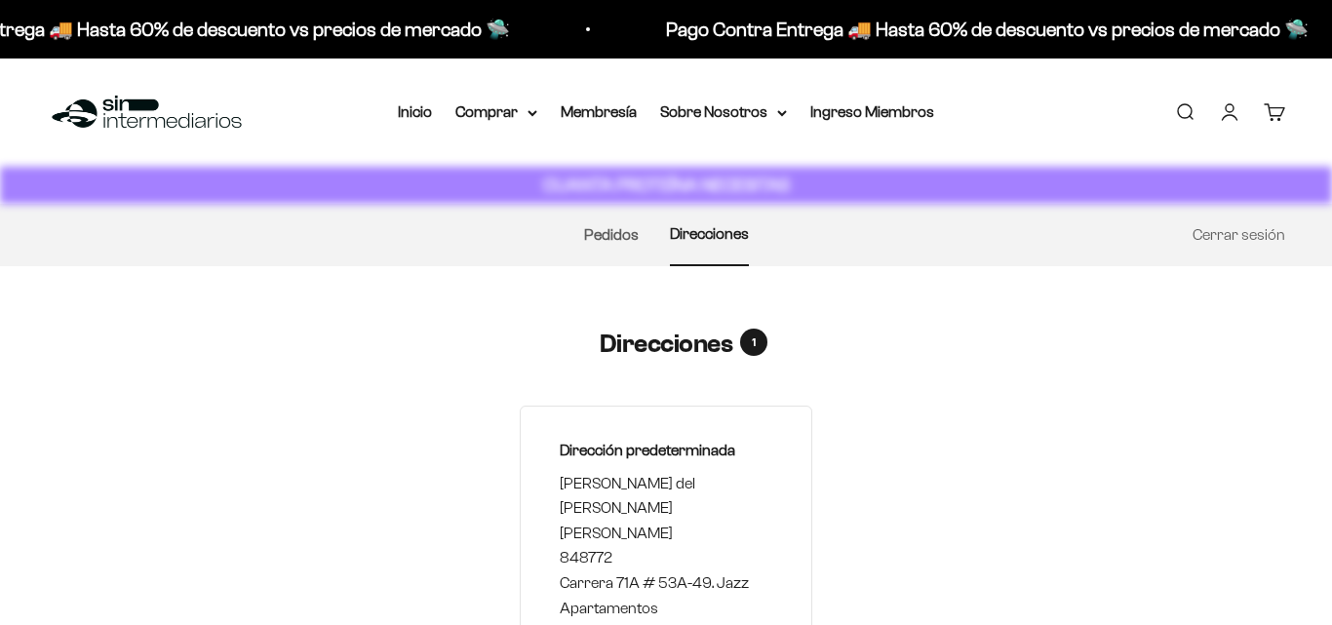  Describe the element at coordinates (709, 233) in the screenshot. I see `a: Direcciones` at that location.